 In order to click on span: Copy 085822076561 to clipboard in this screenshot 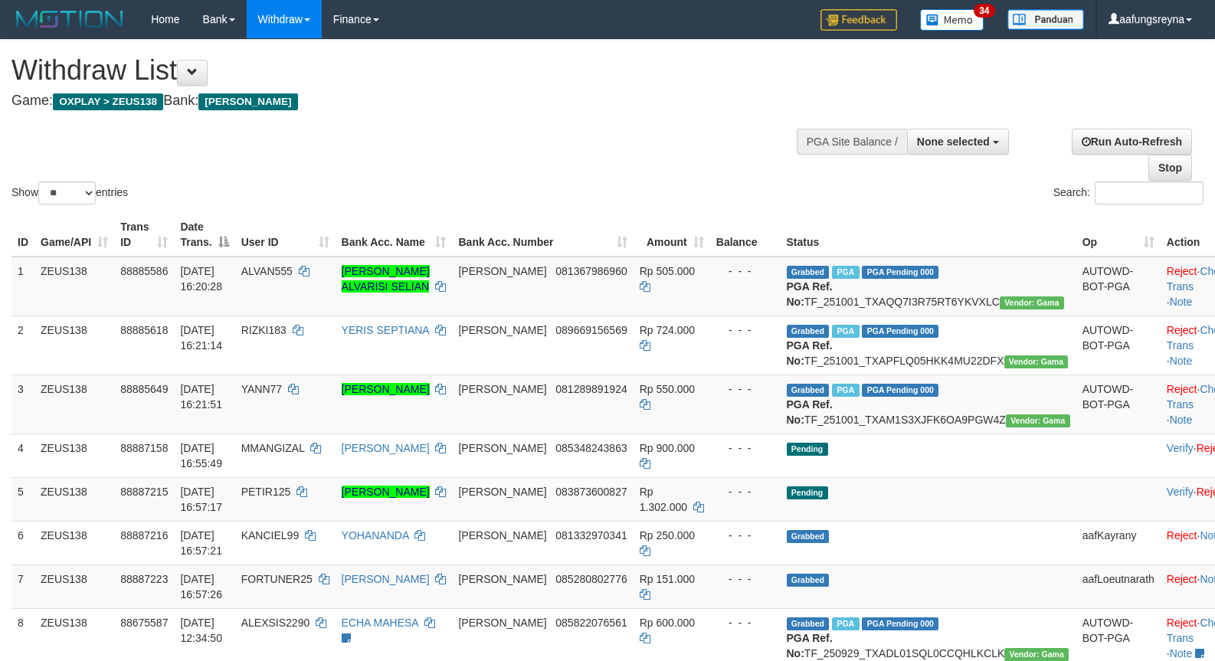, I will do `click(591, 623)`.